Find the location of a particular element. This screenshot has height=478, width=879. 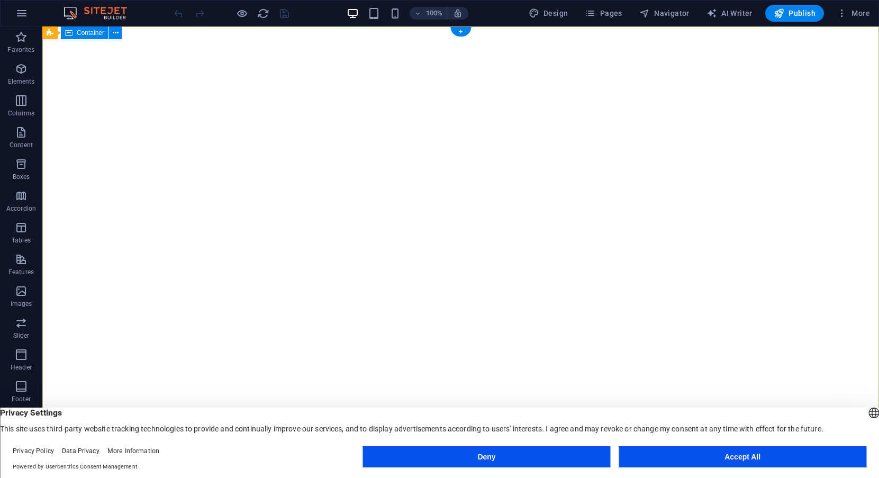

p: Columns is located at coordinates (21, 113).